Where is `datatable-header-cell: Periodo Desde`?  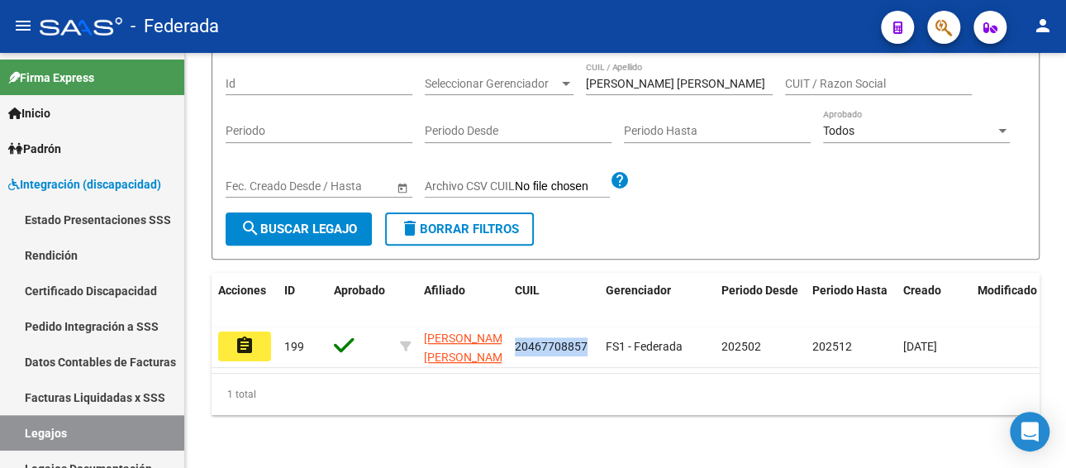
datatable-header-cell: Periodo Desde is located at coordinates (761, 300).